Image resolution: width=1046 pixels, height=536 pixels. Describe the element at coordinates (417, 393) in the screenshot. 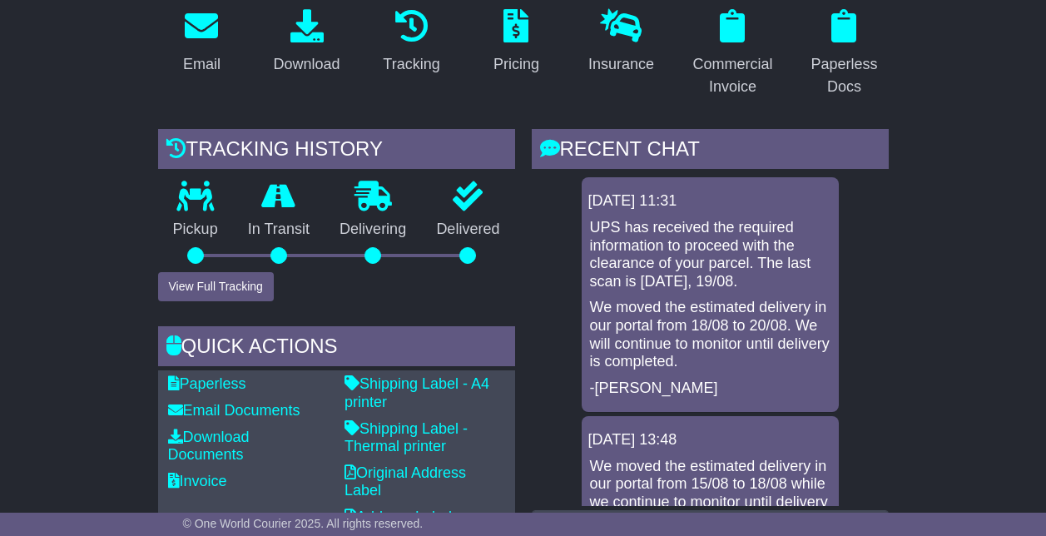

I see `a: Shipping Label - A4 printer` at that location.